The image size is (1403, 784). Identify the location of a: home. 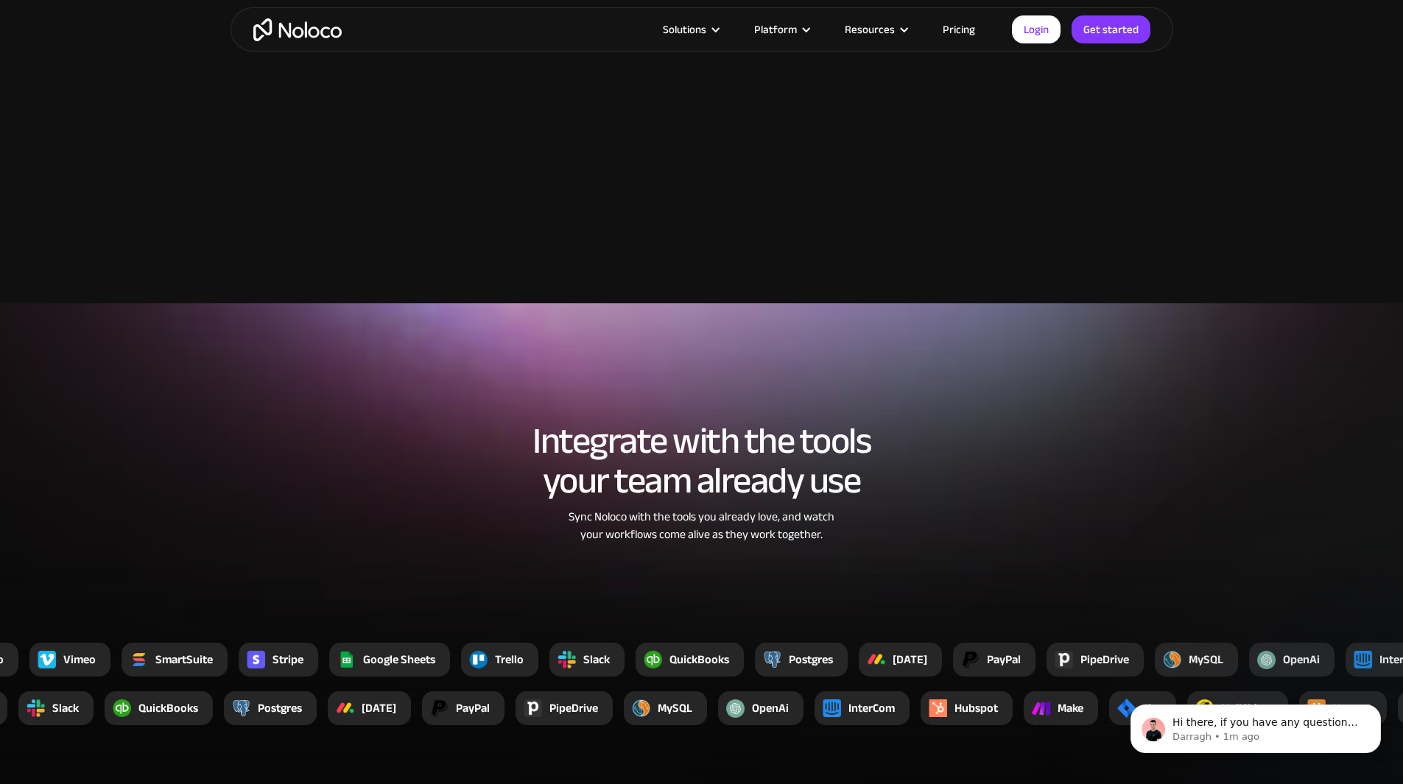
(298, 29).